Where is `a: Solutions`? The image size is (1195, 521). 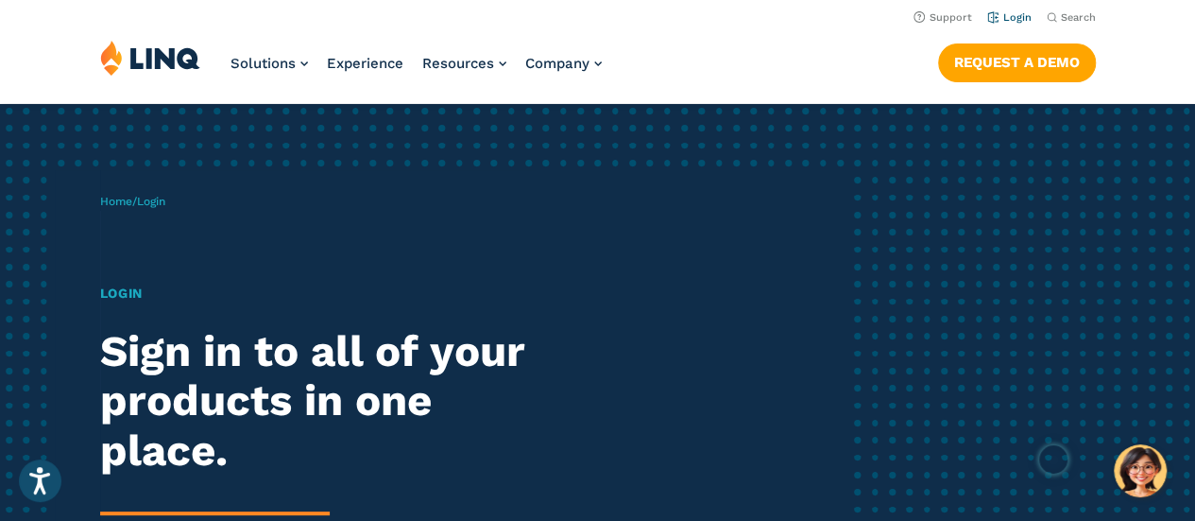 a: Solutions is located at coordinates (269, 63).